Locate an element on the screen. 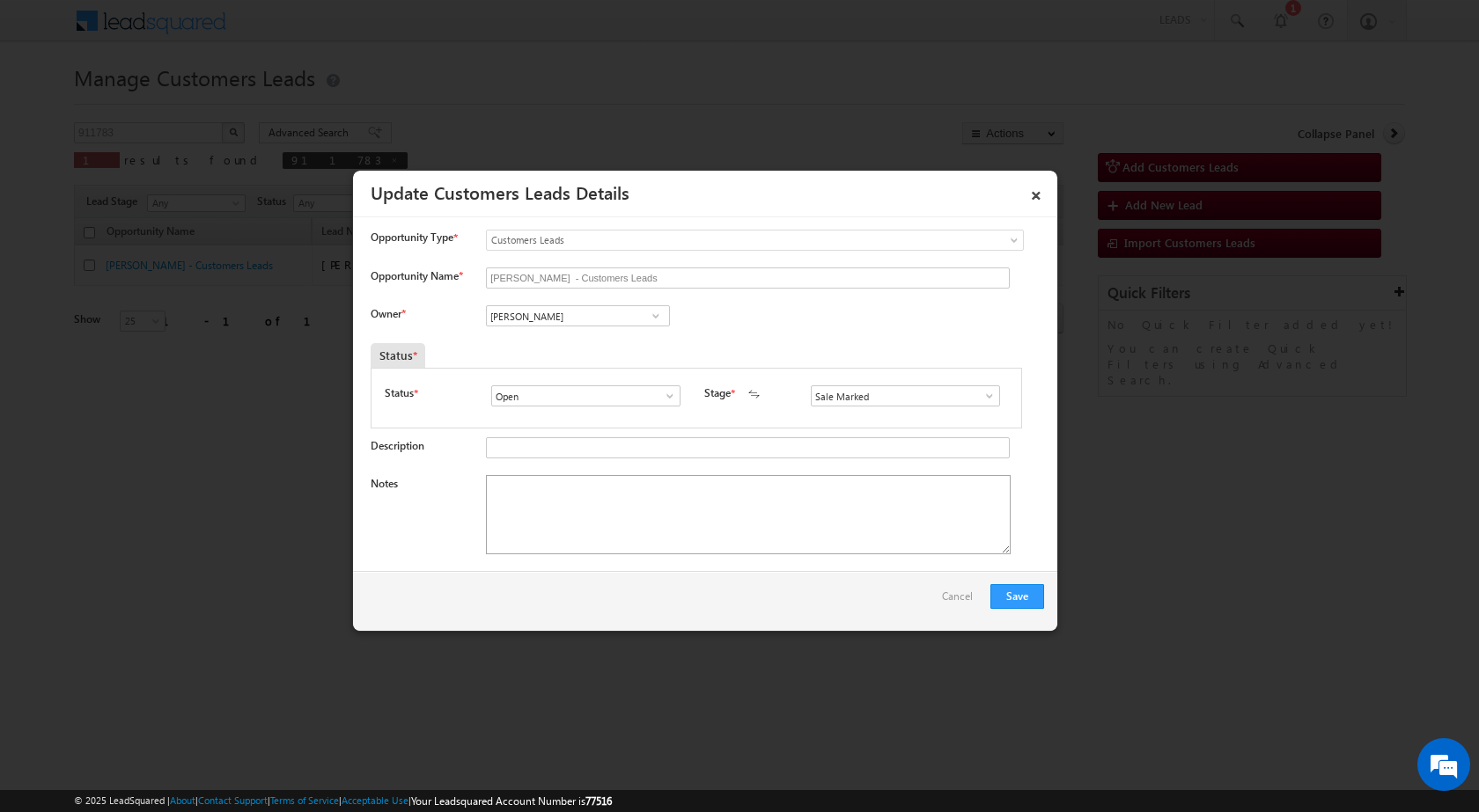  a: Update Customers Leads Details is located at coordinates (500, 192).